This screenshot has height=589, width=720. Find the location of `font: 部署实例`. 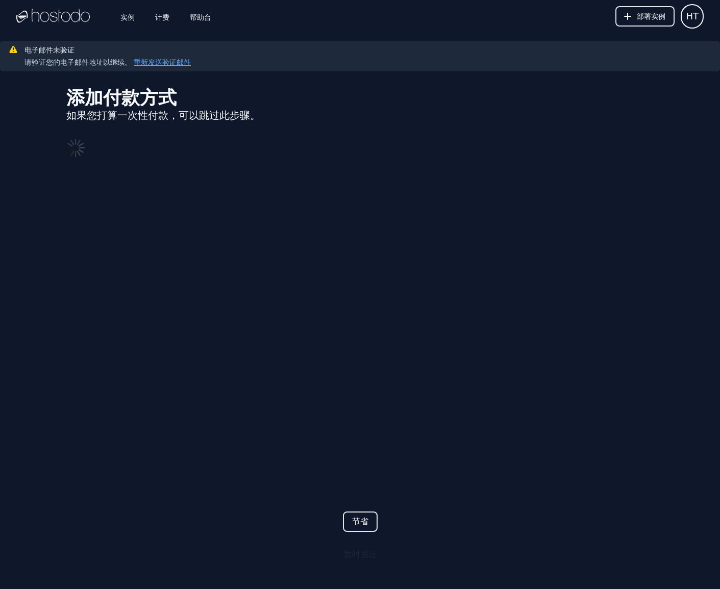

font: 部署实例 is located at coordinates (651, 16).